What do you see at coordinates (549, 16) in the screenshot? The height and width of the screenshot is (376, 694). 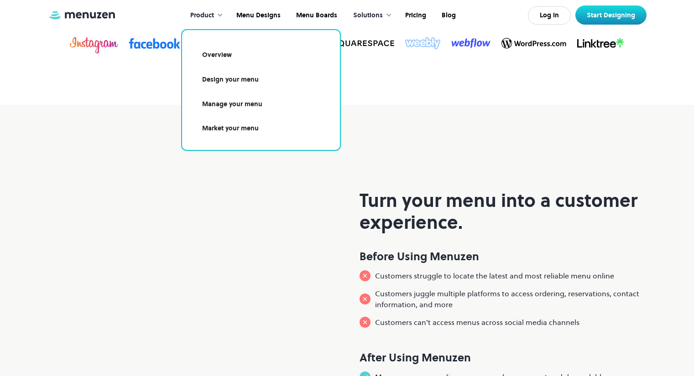 I see `a: Log In` at bounding box center [549, 16].